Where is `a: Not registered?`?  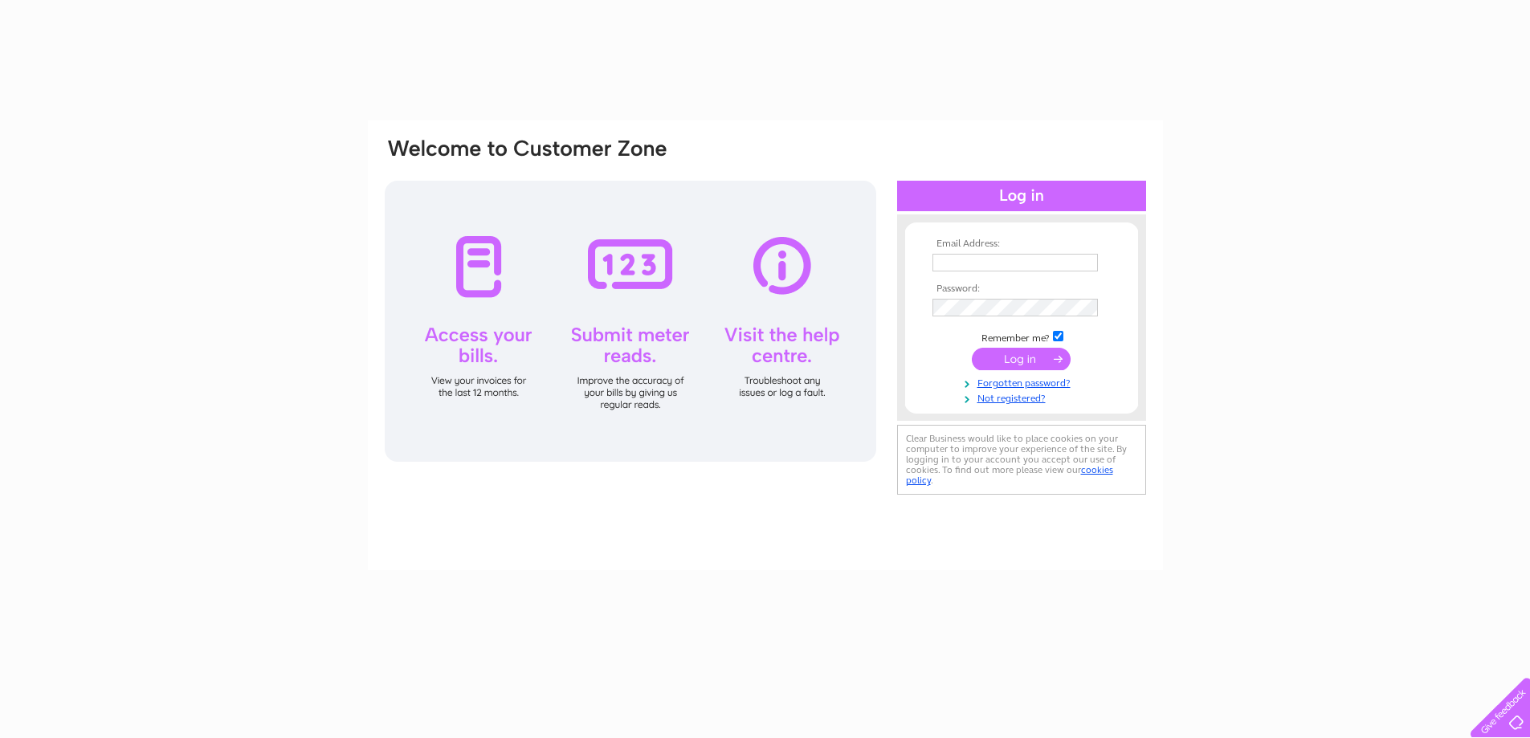 a: Not registered? is located at coordinates (1023, 397).